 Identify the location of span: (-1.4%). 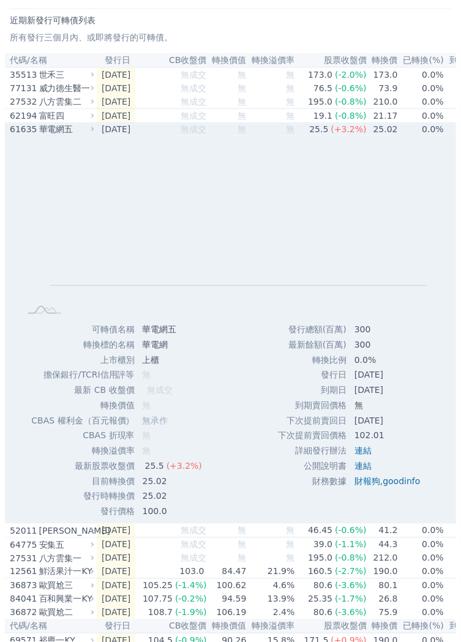
(191, 586).